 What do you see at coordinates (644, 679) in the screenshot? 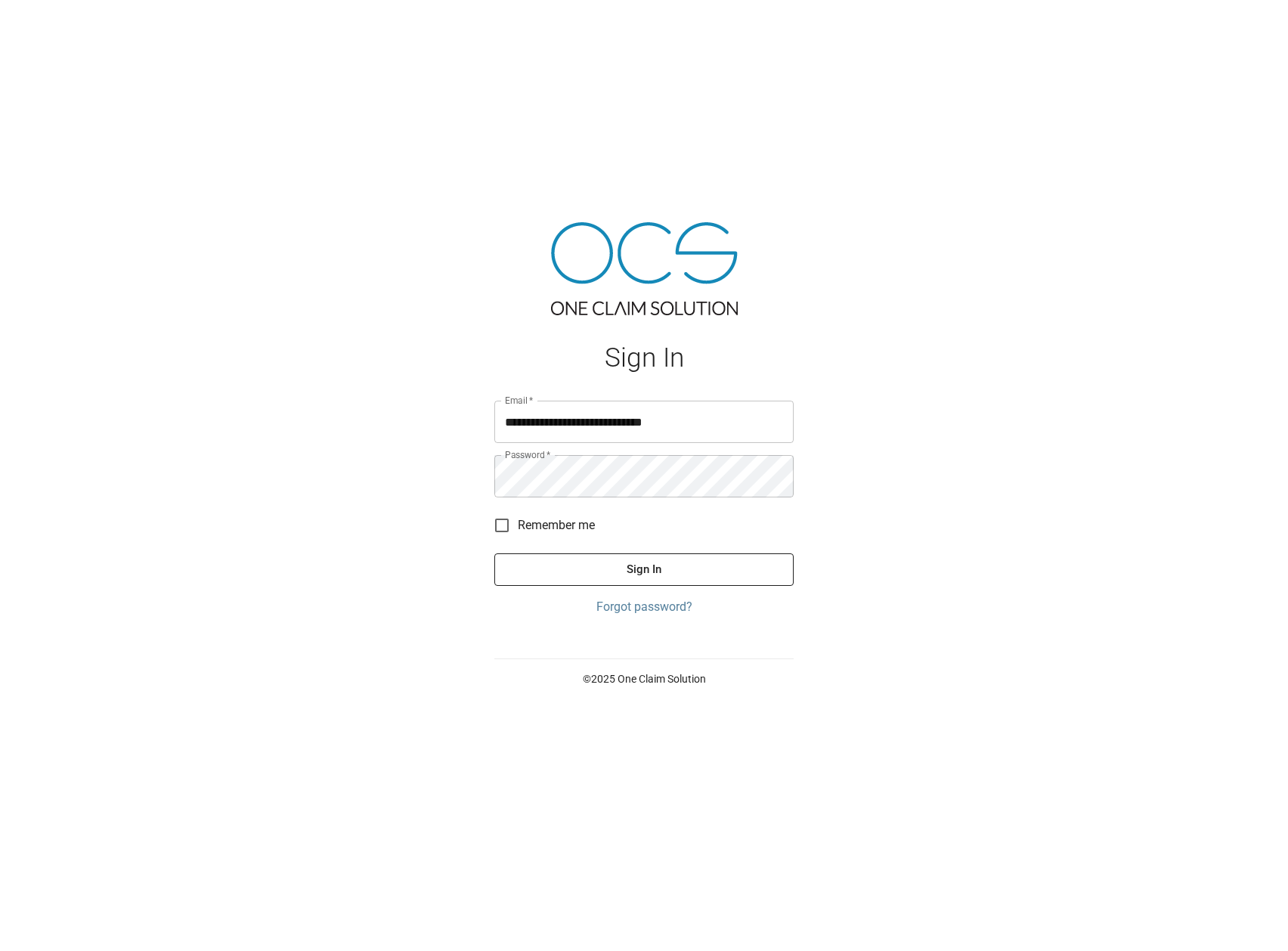
I see `p: © 2025 One Claim Solution` at bounding box center [644, 679].